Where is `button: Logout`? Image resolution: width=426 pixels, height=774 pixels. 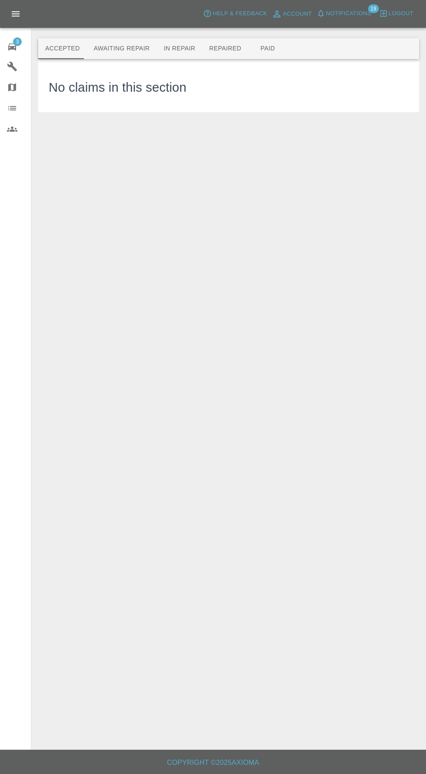
button: Logout is located at coordinates (396, 13).